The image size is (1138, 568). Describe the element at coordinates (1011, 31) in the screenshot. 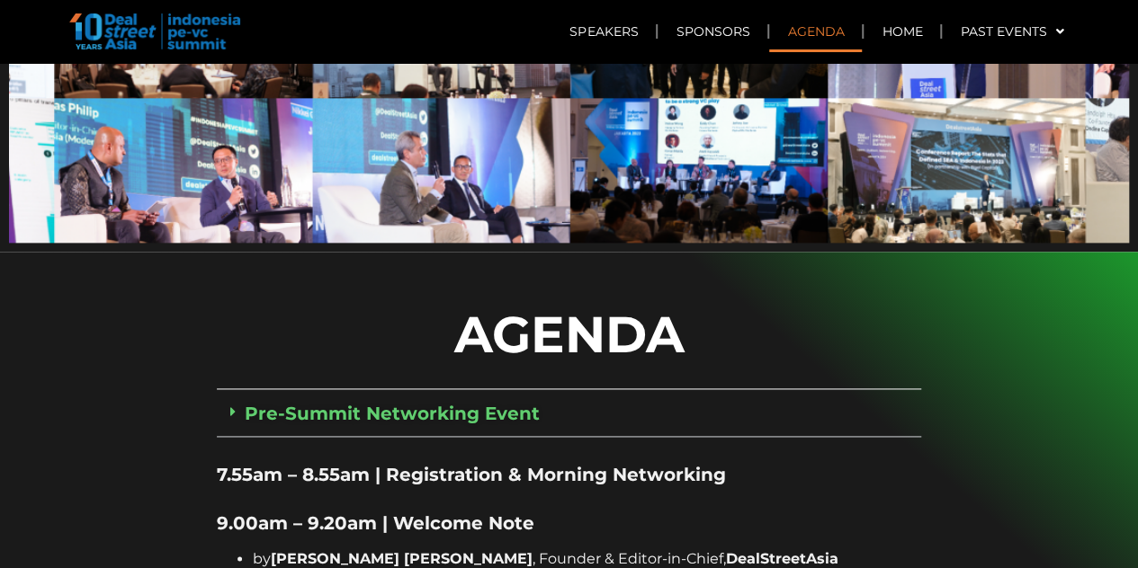

I see `a: Past Events` at that location.